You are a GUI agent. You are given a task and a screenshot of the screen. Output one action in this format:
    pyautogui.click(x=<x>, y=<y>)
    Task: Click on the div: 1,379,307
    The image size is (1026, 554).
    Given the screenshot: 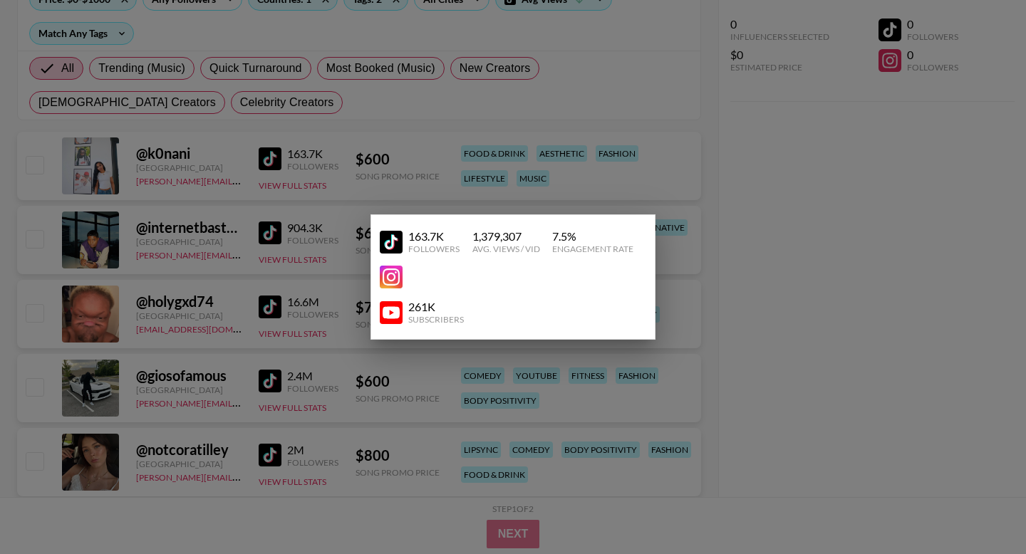 What is the action you would take?
    pyautogui.click(x=506, y=237)
    